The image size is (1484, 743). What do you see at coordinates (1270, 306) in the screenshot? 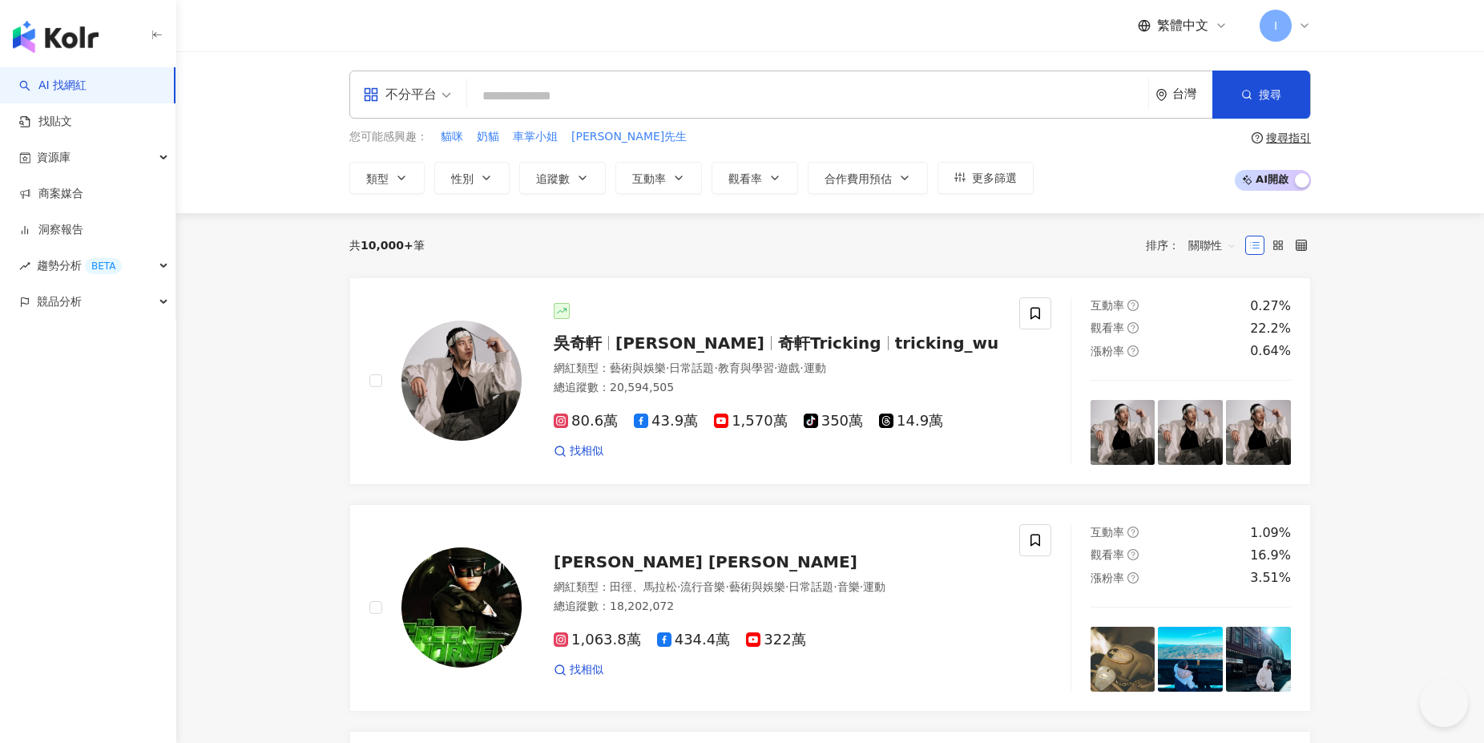
I see `div: 0.27%` at bounding box center [1270, 306].